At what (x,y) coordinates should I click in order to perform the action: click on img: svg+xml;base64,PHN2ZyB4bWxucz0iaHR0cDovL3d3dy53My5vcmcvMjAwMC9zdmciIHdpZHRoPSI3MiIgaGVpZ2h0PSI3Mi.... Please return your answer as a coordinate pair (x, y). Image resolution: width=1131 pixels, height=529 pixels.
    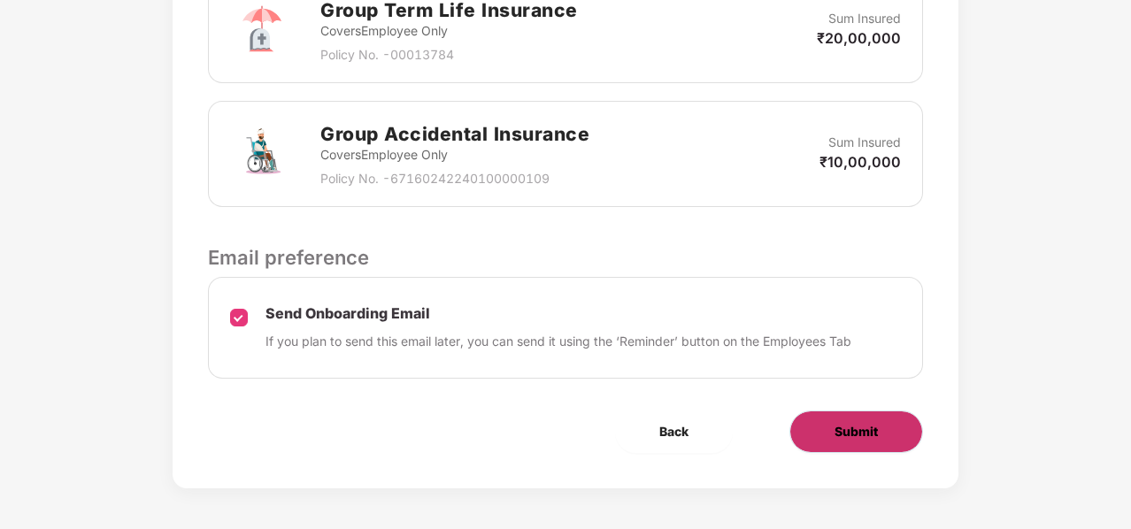
    Looking at the image, I should click on (262, 154).